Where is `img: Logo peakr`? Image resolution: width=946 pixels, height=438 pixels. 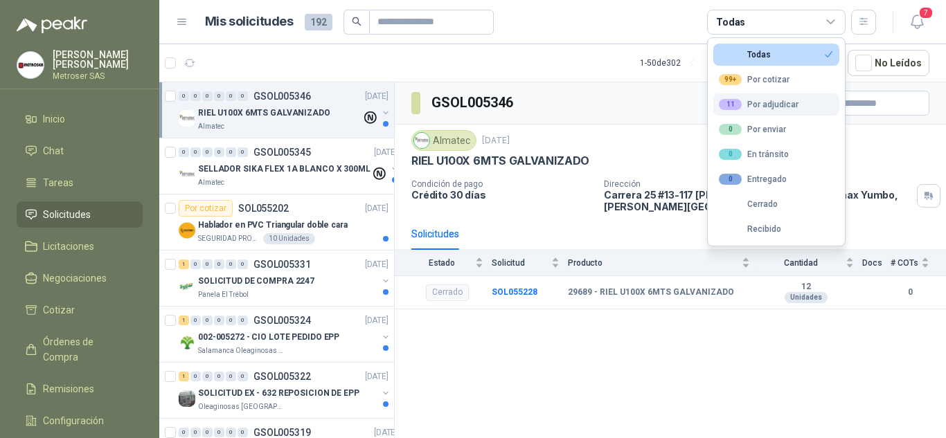 img: Logo peakr is located at coordinates (52, 25).